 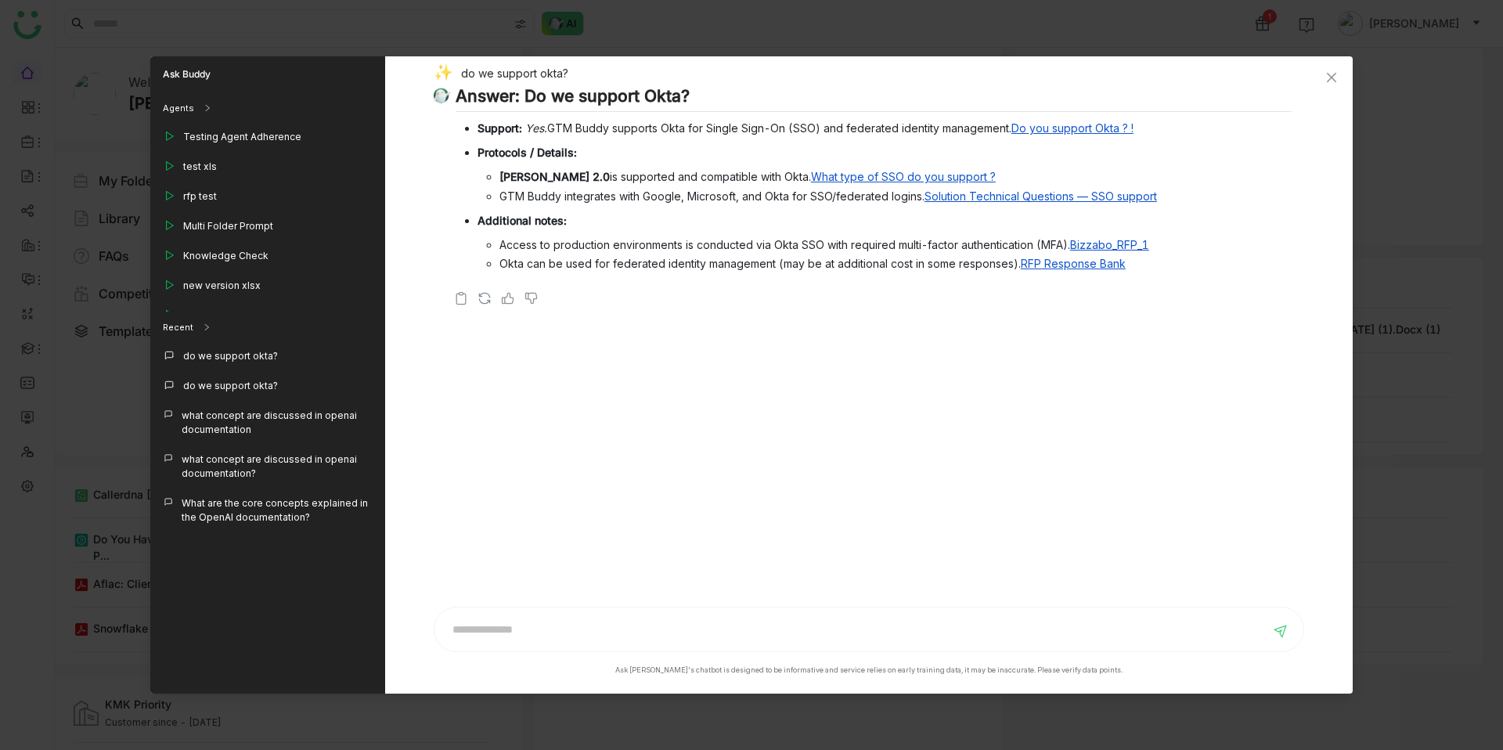 I want to click on em: Yes., so click(x=536, y=128).